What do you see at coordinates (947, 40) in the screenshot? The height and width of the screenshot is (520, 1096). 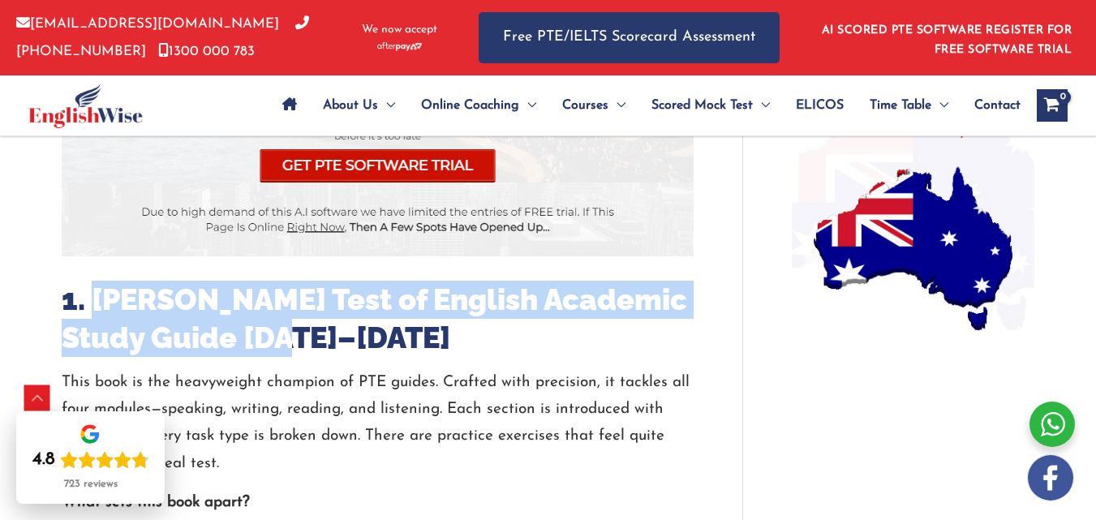 I see `a: AI SCORED PTE SOFTWARE REGISTER FOR FREE SOFTWARE TRIAL` at bounding box center [947, 40].